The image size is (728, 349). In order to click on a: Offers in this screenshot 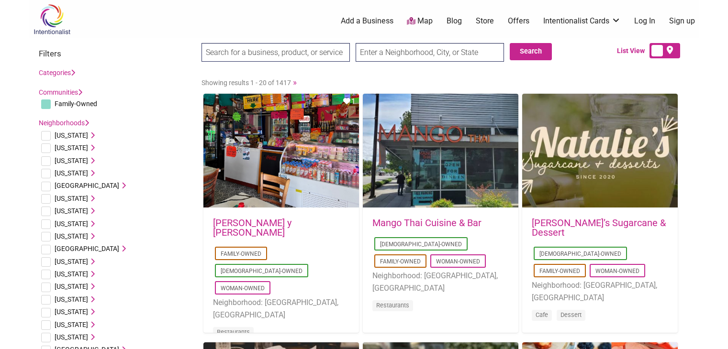, I will do `click(518, 21)`.